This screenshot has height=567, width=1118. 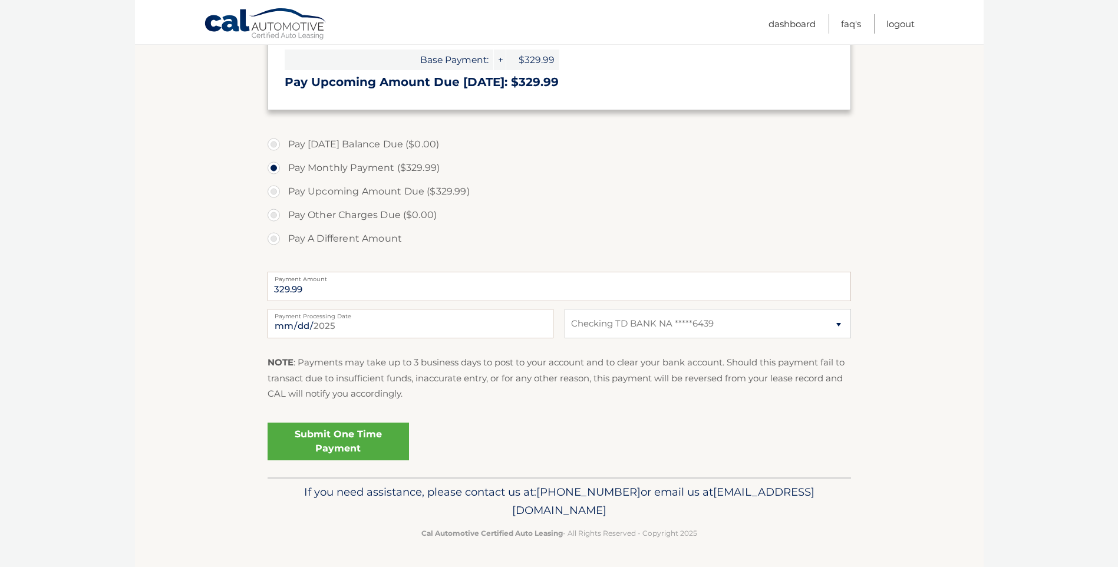 What do you see at coordinates (389, 60) in the screenshot?
I see `span: Base Payment:` at bounding box center [389, 60].